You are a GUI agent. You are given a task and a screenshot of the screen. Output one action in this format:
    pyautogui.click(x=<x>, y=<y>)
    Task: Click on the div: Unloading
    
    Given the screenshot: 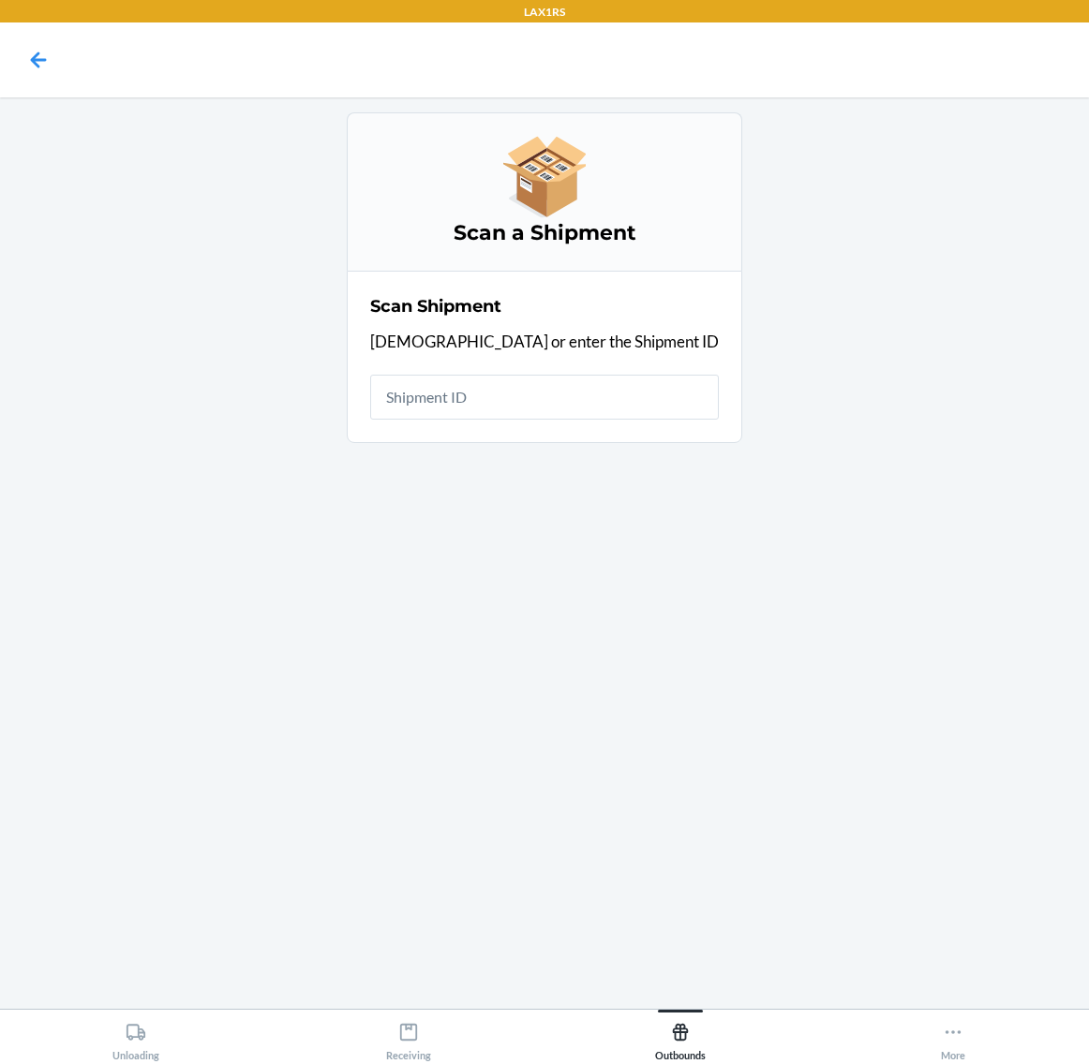 What is the action you would take?
    pyautogui.click(x=136, y=1038)
    